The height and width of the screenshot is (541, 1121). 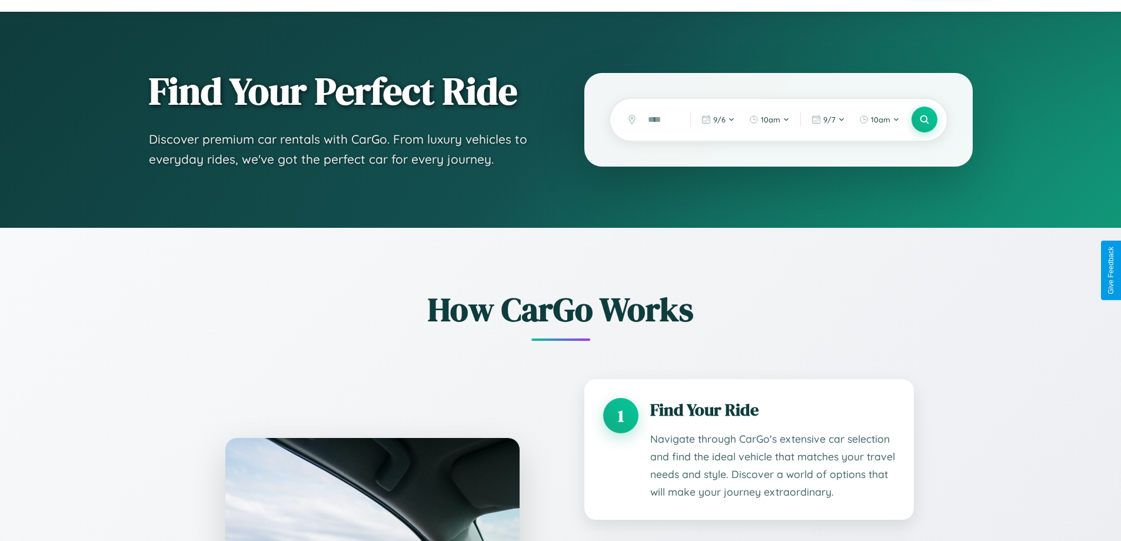 I want to click on div: Give Feedback, so click(x=1111, y=270).